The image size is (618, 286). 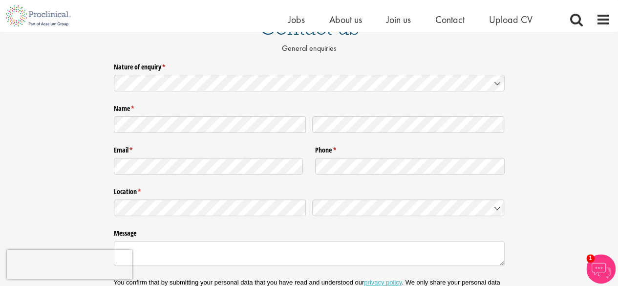 I want to click on legend: Name, so click(x=309, y=107).